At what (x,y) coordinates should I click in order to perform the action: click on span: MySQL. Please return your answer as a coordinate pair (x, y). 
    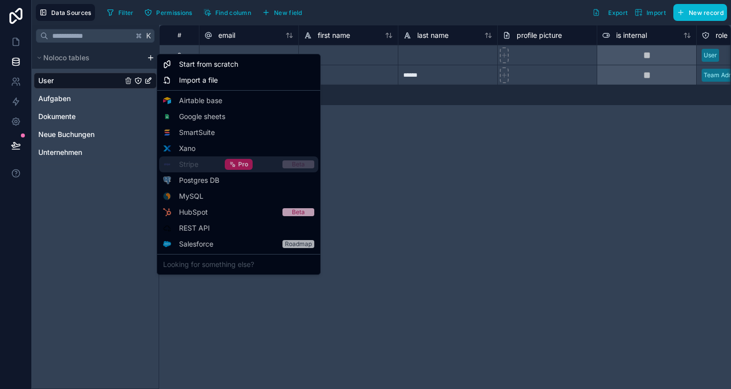
    Looking at the image, I should click on (191, 196).